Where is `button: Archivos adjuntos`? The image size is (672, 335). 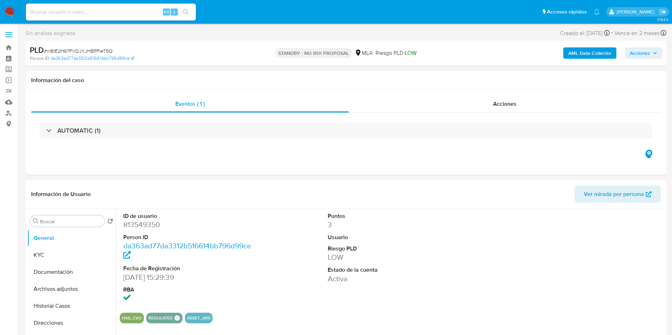
button: Archivos adjuntos is located at coordinates (72, 289).